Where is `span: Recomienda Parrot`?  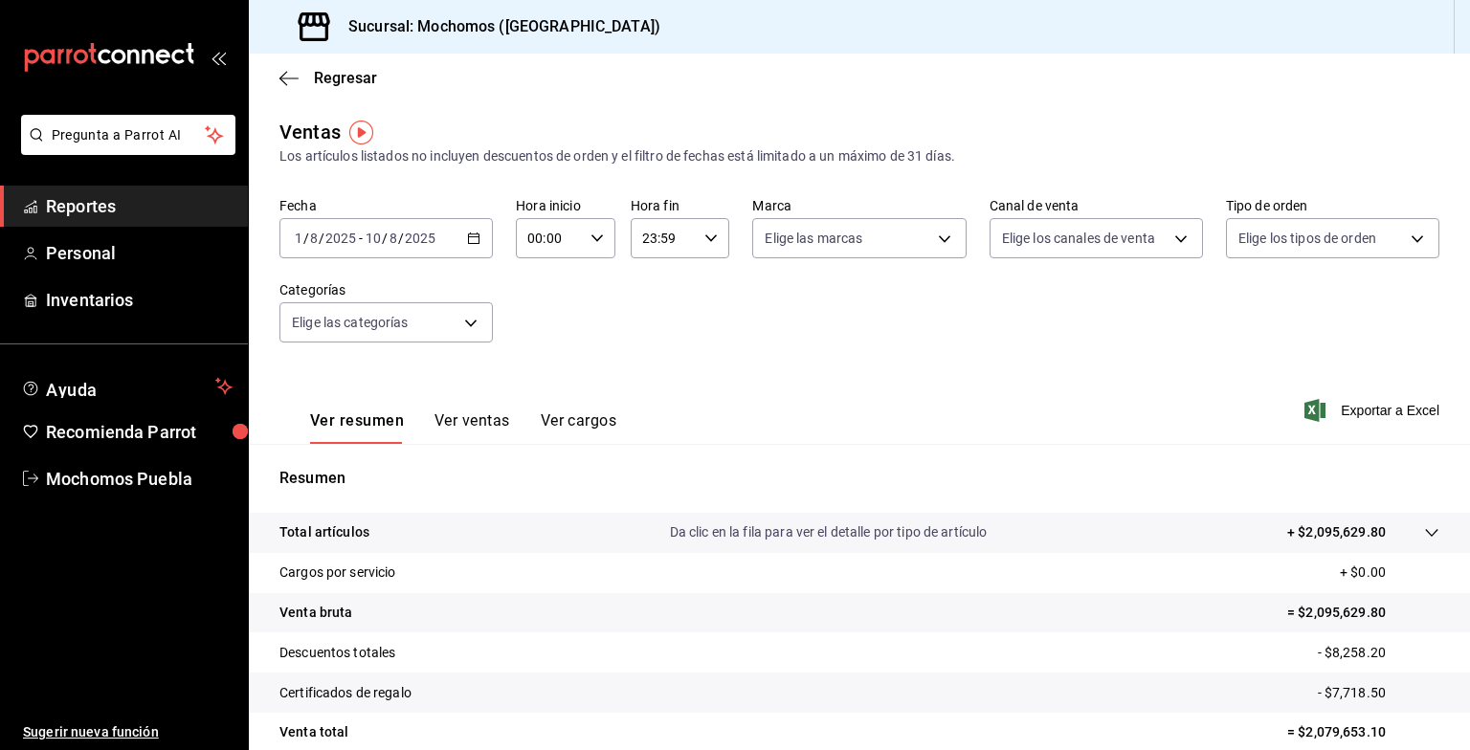 span: Recomienda Parrot is located at coordinates (139, 432).